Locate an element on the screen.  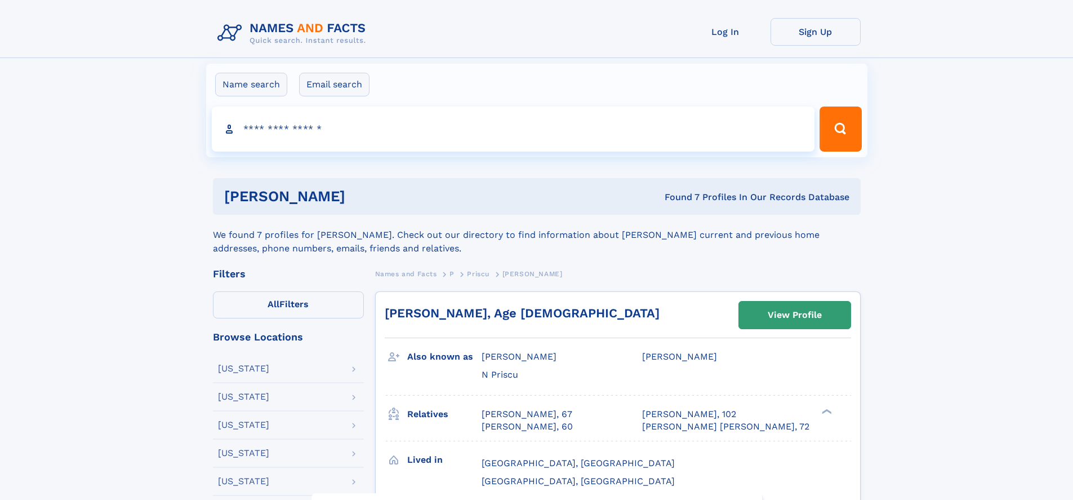
h3: Lived in is located at coordinates (445, 460).